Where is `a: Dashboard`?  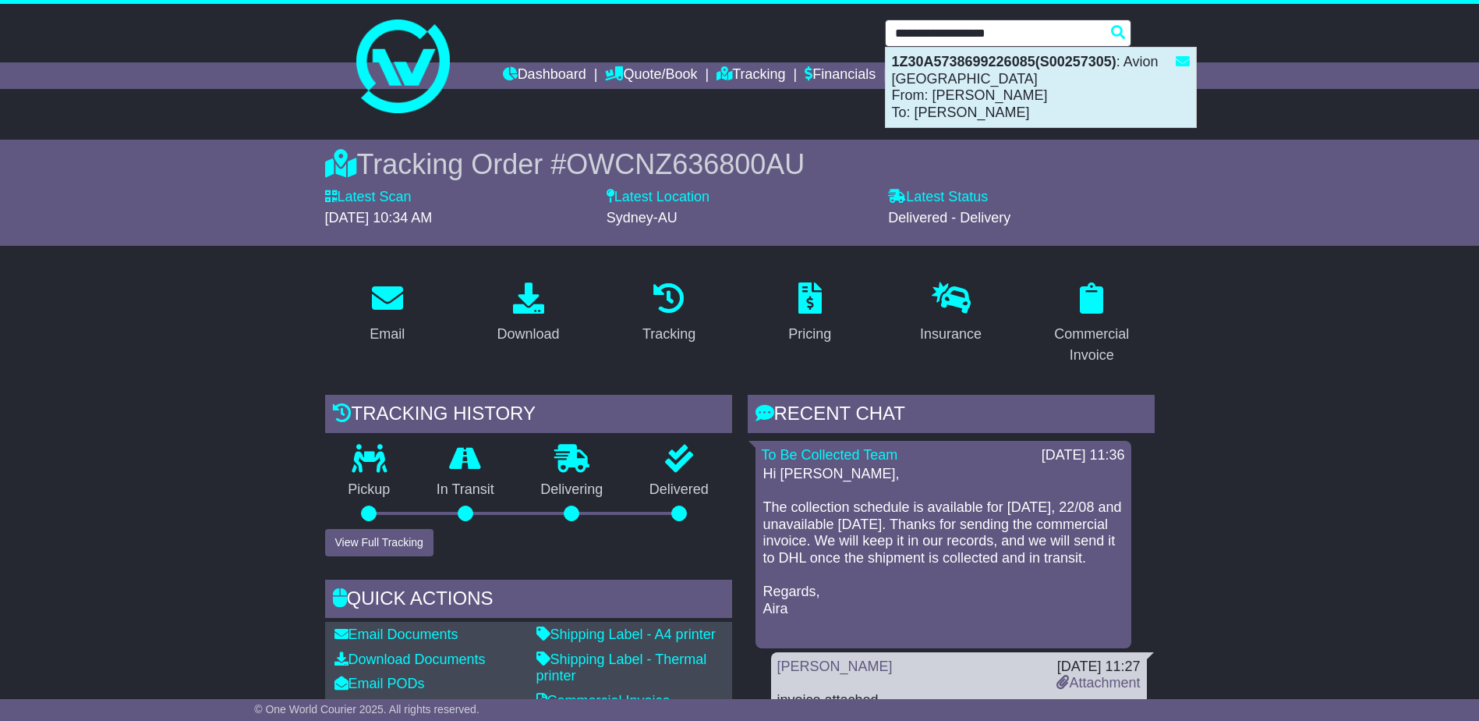
a: Dashboard is located at coordinates (544, 76).